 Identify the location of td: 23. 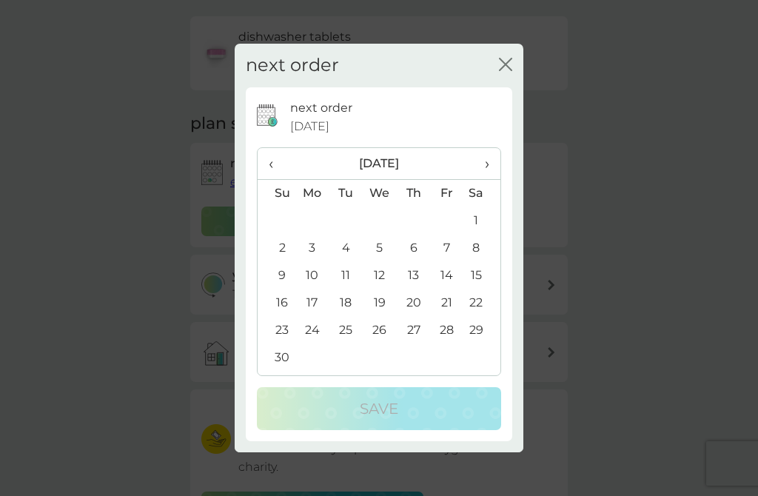
(276, 330).